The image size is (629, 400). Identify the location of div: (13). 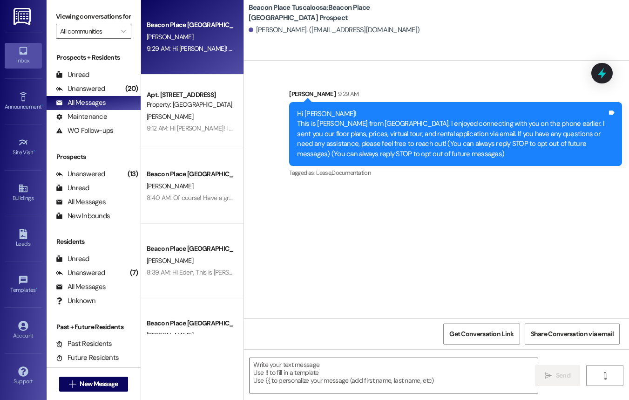
(133, 174).